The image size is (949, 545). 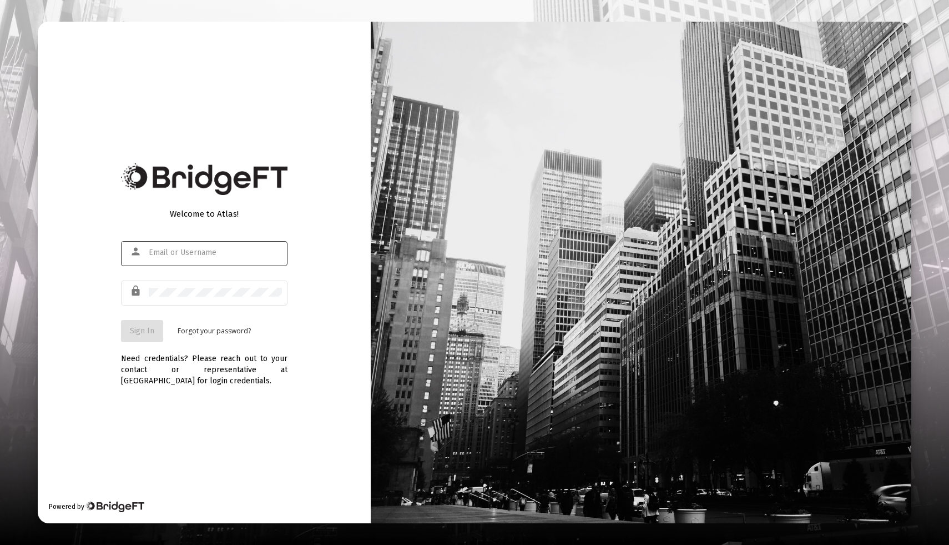 What do you see at coordinates (142, 331) in the screenshot?
I see `button: Sign In` at bounding box center [142, 331].